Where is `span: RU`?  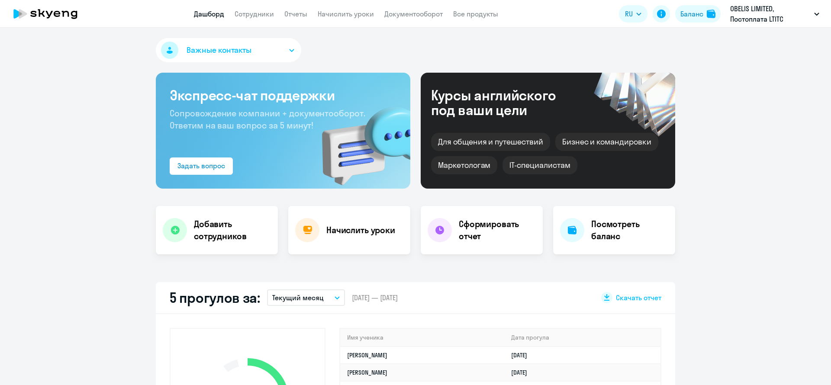
span: RU is located at coordinates (629, 14).